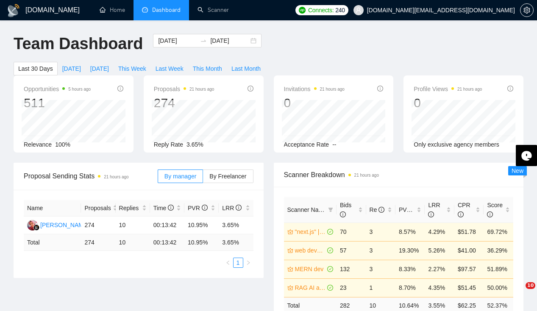 Image resolution: width=537 pixels, height=311 pixels. Describe the element at coordinates (527, 10) in the screenshot. I see `span: setting` at that location.